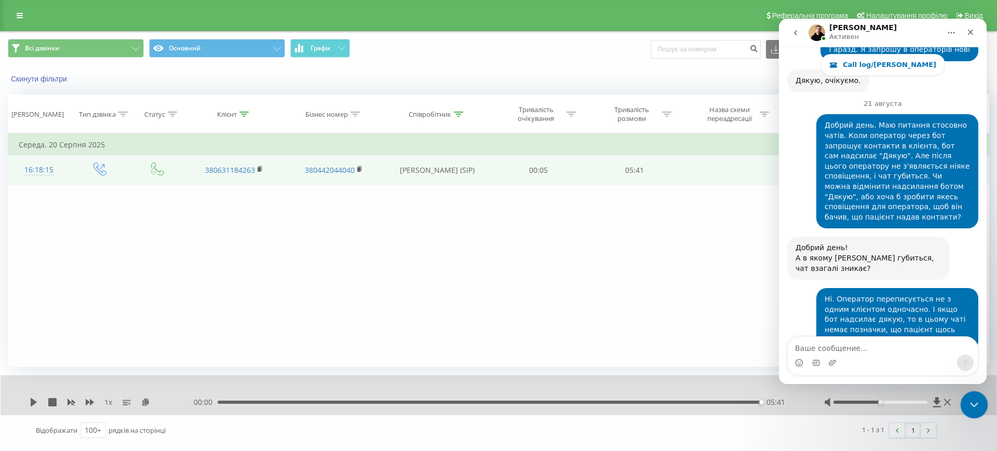 The image size is (997, 451). What do you see at coordinates (118, 301) in the screenshot?
I see `div: Ні. Оператор переписується не з одним клієнтом одночасно. І якщо бот надсилає дякую, то в цьому ч...` at bounding box center [118, 301].